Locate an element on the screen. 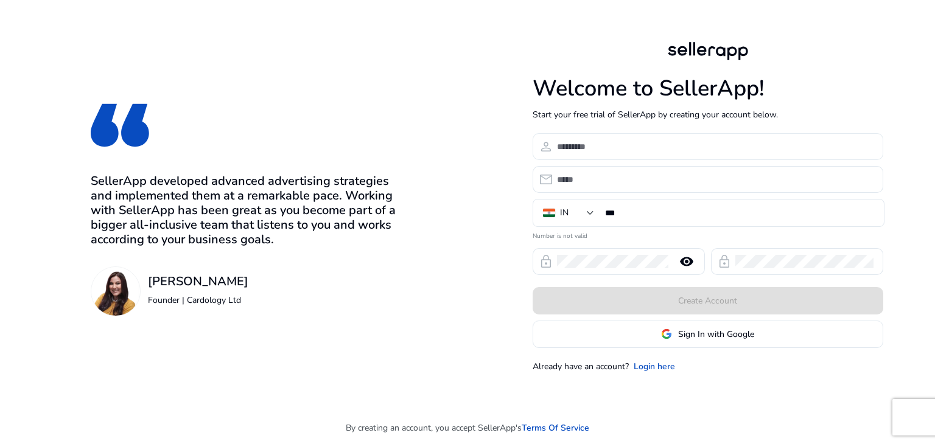  h1: Welcome to SellerApp! is located at coordinates (708, 88).